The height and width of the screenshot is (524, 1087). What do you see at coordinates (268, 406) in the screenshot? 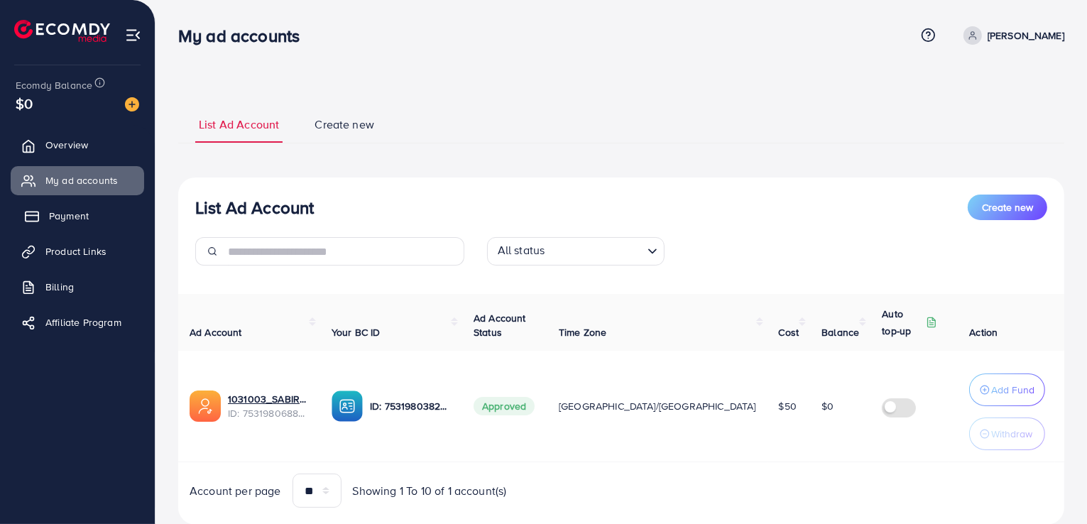
I see `div: <span class='underline'>1031003_SABIR GABOOL_1753675919427</span></br>7531980688481419281` at bounding box center [268, 406].